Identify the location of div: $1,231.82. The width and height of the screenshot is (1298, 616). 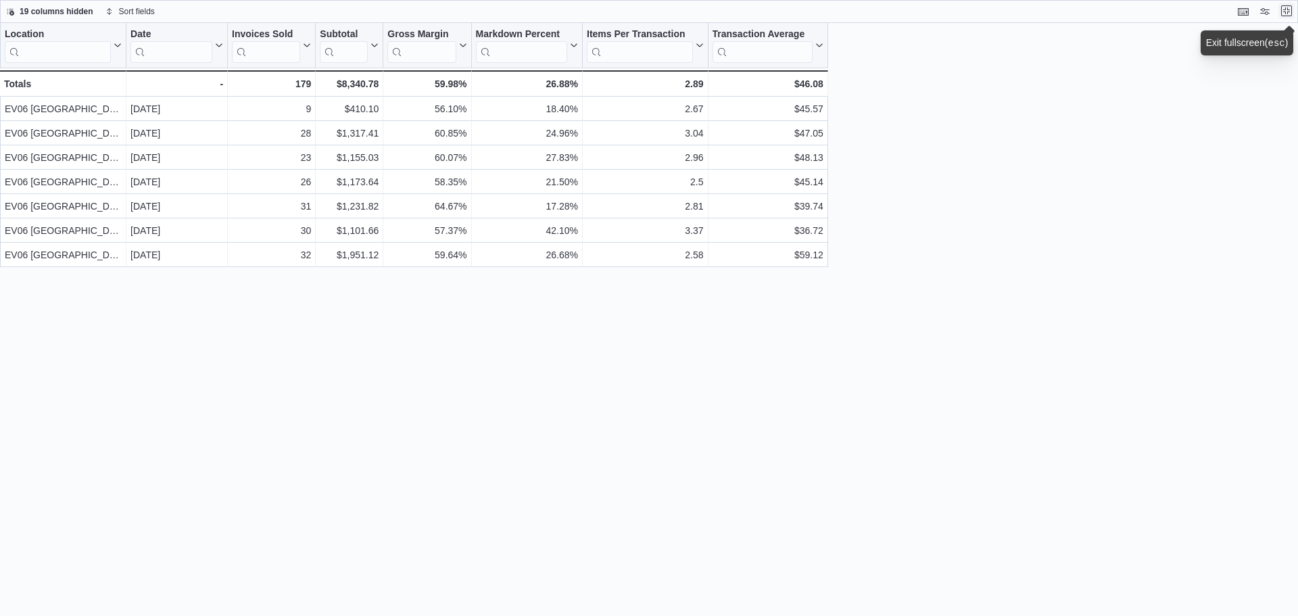
(349, 206).